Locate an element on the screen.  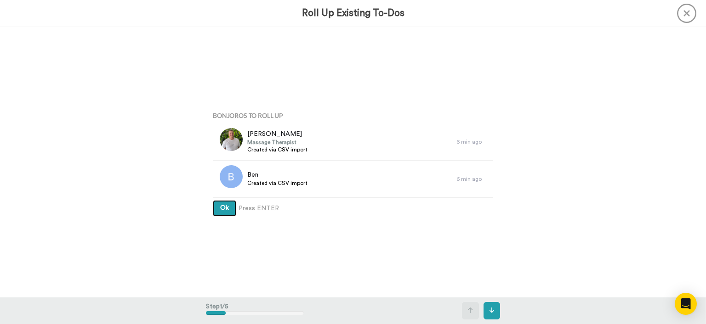
div: Step 1 / 5 is located at coordinates (255, 311).